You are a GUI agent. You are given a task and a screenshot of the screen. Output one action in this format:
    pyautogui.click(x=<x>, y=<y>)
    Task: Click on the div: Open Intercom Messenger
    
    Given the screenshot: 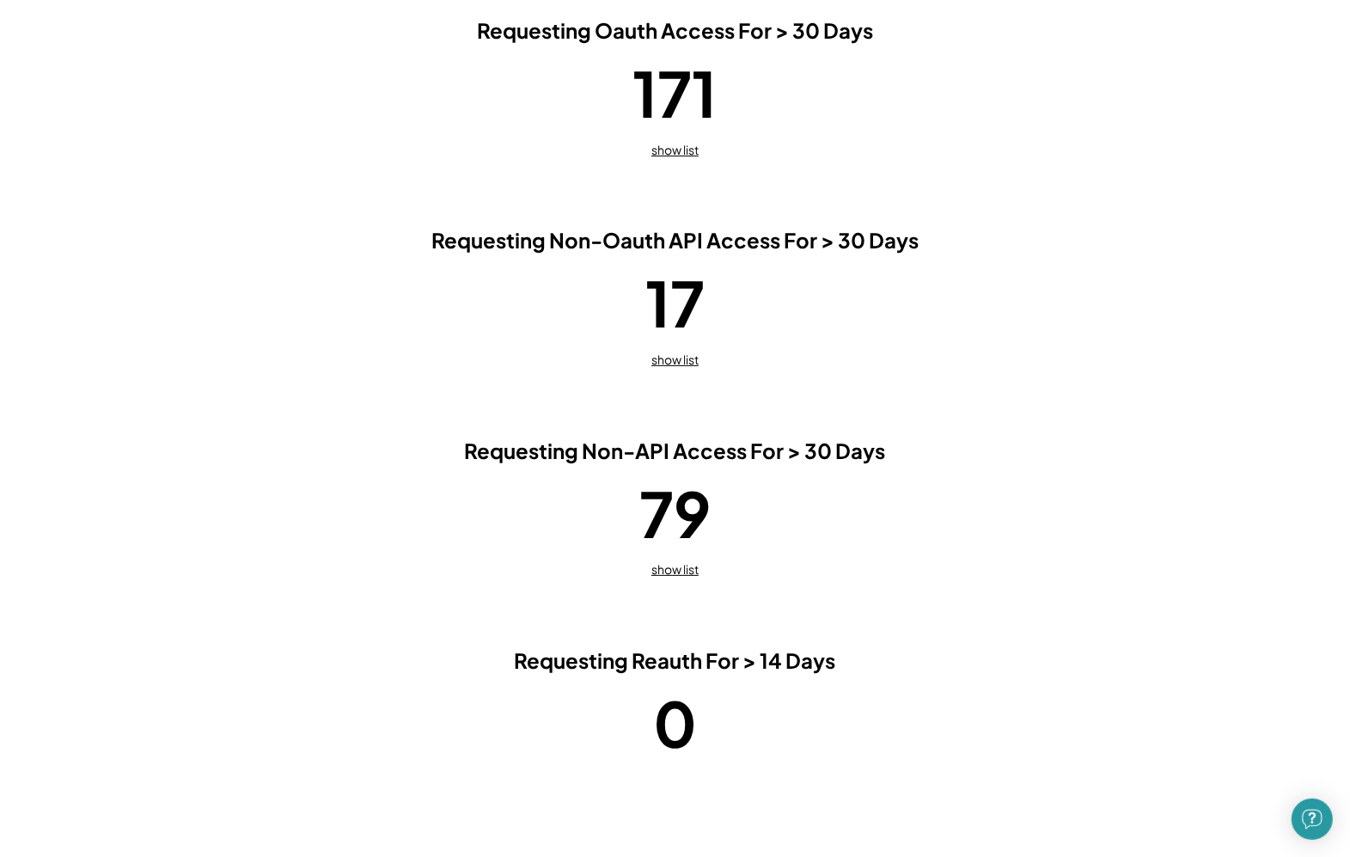 What is the action you would take?
    pyautogui.click(x=1312, y=819)
    